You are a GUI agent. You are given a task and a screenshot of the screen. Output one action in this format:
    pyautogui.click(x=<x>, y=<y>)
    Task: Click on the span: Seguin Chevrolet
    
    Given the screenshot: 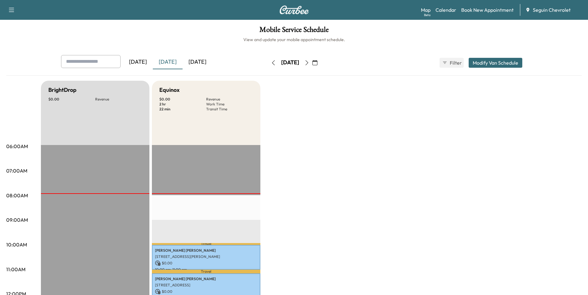 What is the action you would take?
    pyautogui.click(x=551, y=10)
    